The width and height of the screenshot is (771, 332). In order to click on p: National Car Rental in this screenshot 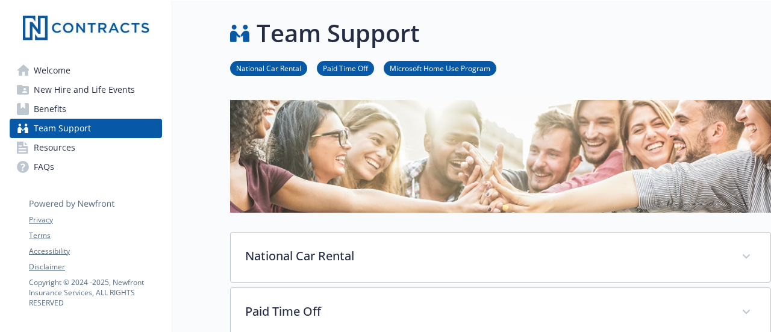, I will do `click(486, 256)`.